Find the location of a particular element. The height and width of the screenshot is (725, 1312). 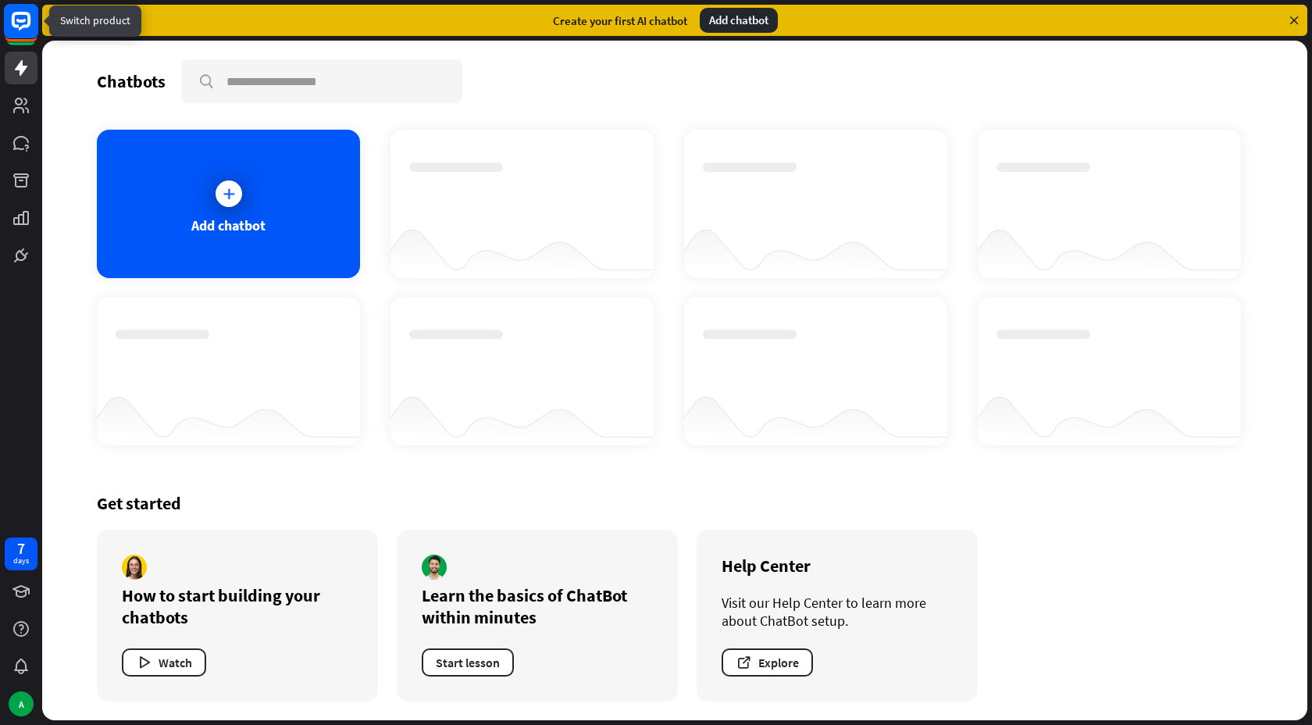

div: 7 is located at coordinates (21, 548).